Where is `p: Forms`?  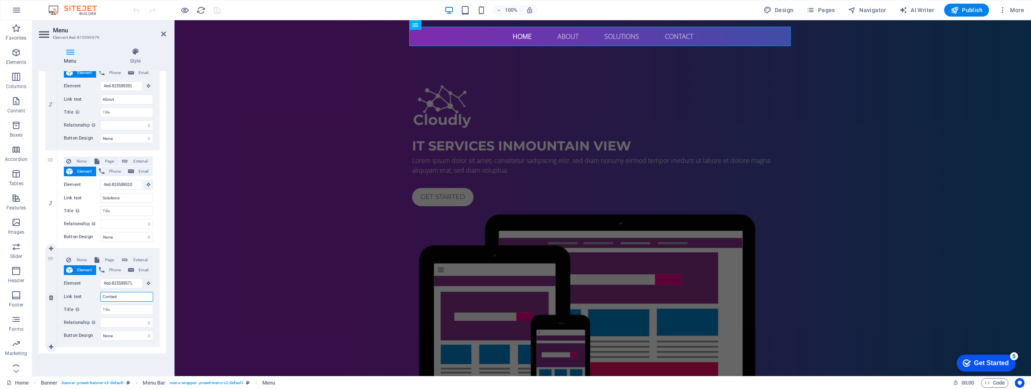 p: Forms is located at coordinates (16, 329).